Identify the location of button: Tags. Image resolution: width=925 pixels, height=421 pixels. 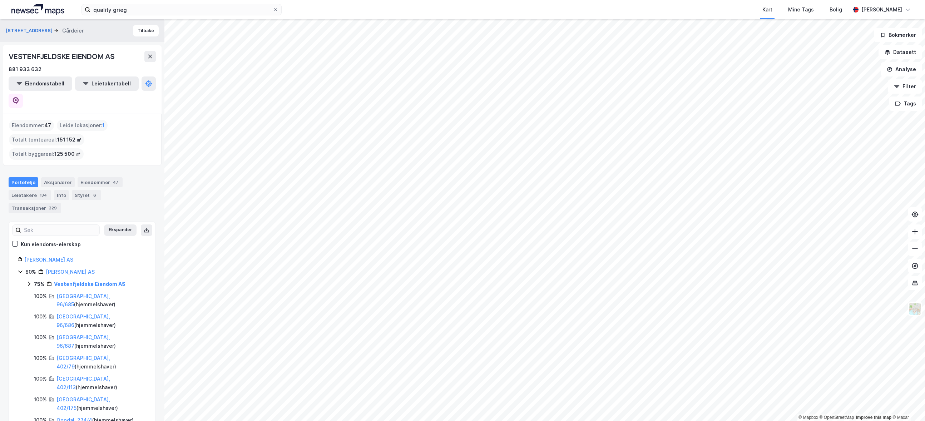
(906, 104).